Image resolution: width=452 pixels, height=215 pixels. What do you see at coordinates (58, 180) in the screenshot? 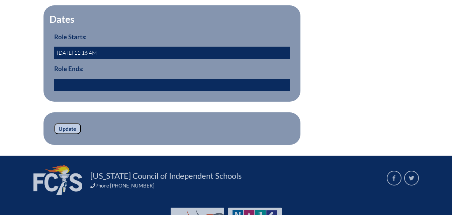
I see `img: FCIS_logo_white` at bounding box center [58, 180].